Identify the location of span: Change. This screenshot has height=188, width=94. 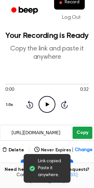
(84, 150).